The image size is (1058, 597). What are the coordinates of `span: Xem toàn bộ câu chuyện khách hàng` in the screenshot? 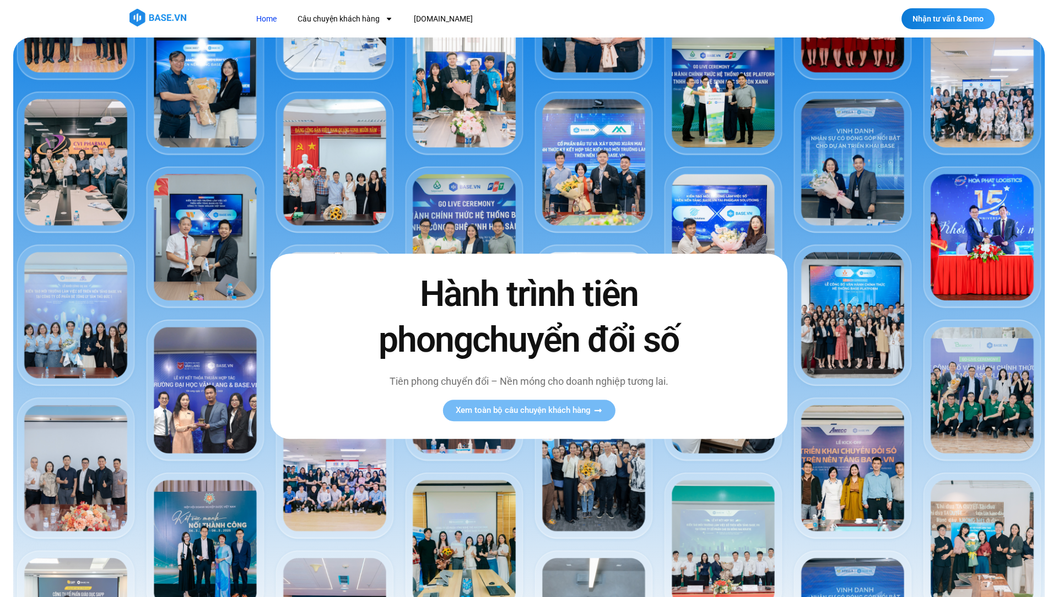 It's located at (523, 411).